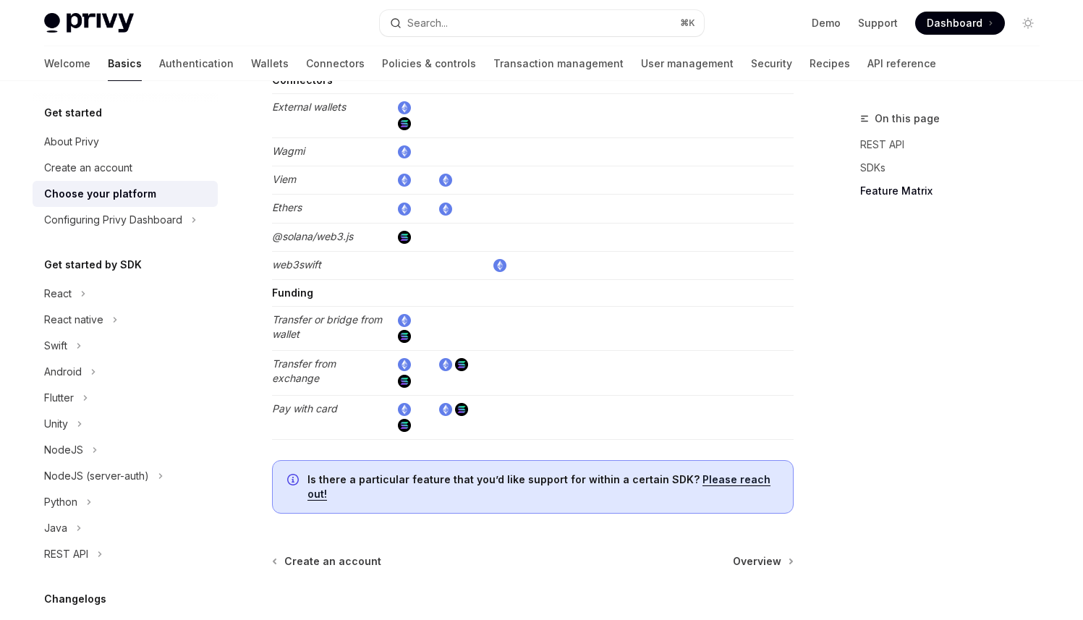 This screenshot has height=620, width=1083. I want to click on a: SDKs, so click(956, 168).